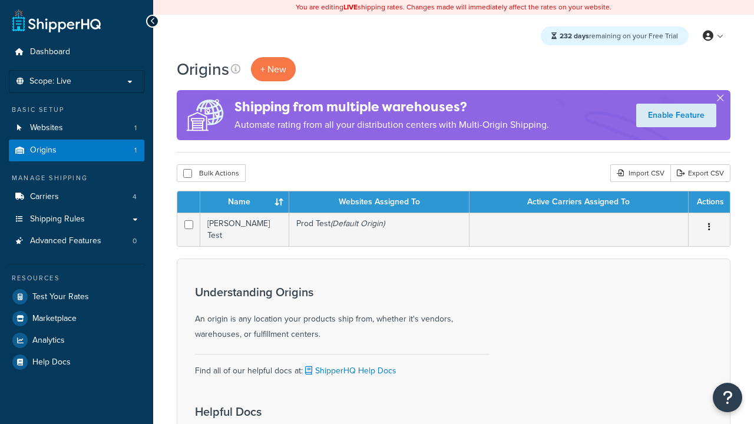 Image resolution: width=754 pixels, height=424 pixels. Describe the element at coordinates (77, 297) in the screenshot. I see `li: Test Your Rates` at that location.